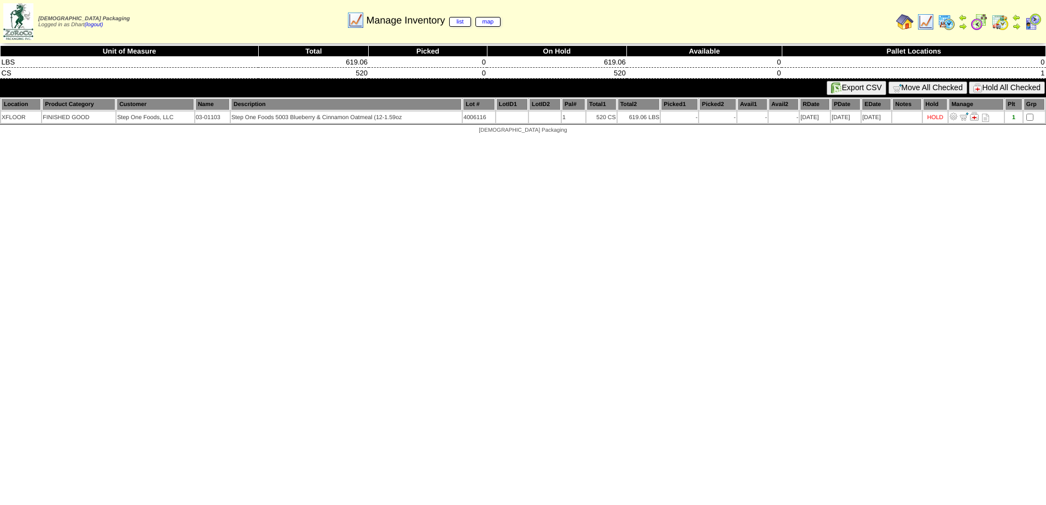 Image resolution: width=1046 pixels, height=505 pixels. What do you see at coordinates (346, 117) in the screenshot?
I see `td: Step One Foods 5003 Blueberry & Cinnamon Oatmeal (12-1.59oz` at bounding box center [346, 117].